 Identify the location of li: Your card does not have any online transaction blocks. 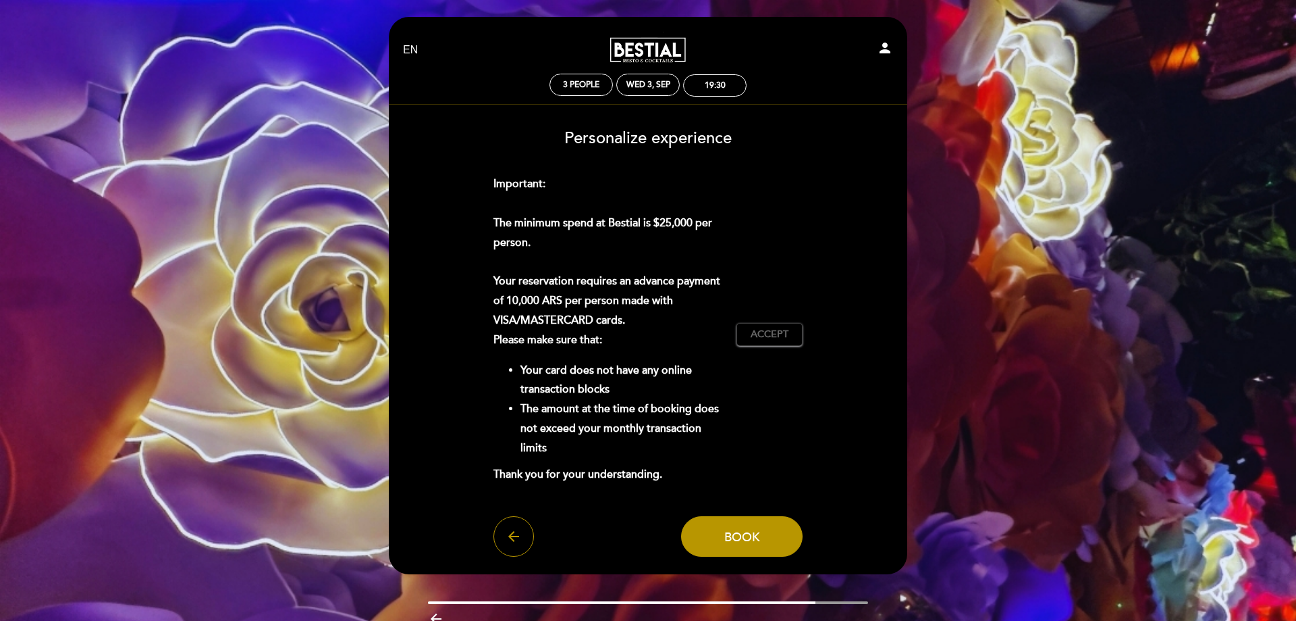
(623, 380).